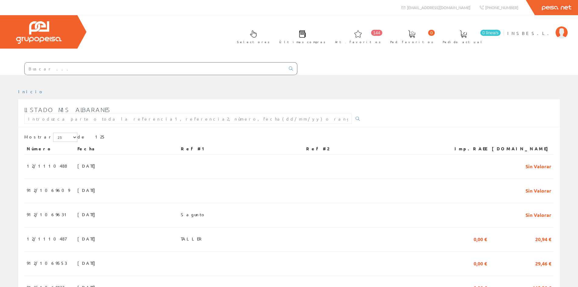  Describe the element at coordinates (374, 149) in the screenshot. I see `th: Ref #2` at that location.